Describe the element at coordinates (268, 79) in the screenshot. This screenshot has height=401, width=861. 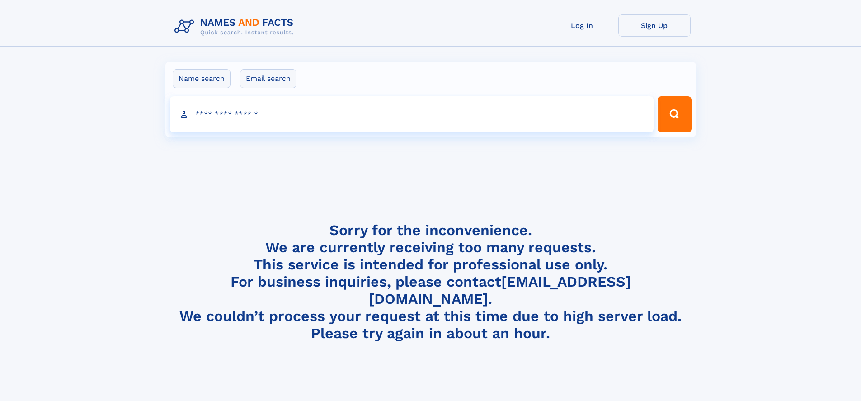
I see `label: Email search` at that location.